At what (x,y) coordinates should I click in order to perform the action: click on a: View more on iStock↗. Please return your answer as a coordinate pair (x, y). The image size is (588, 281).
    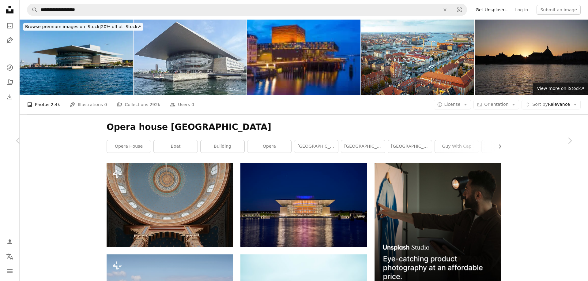
    Looking at the image, I should click on (560, 89).